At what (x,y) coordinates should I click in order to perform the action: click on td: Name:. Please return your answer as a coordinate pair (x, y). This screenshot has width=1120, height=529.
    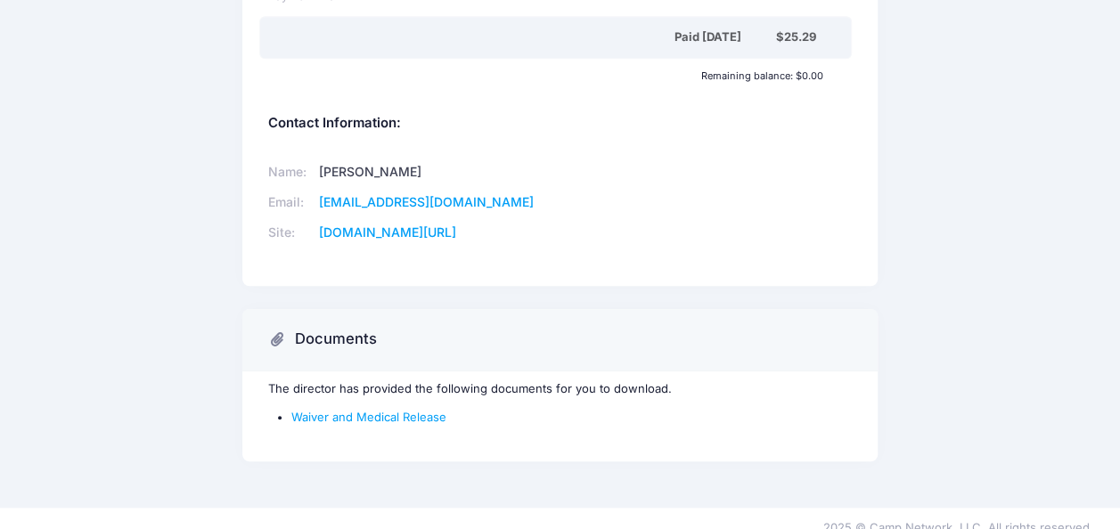
    Looking at the image, I should click on (291, 173).